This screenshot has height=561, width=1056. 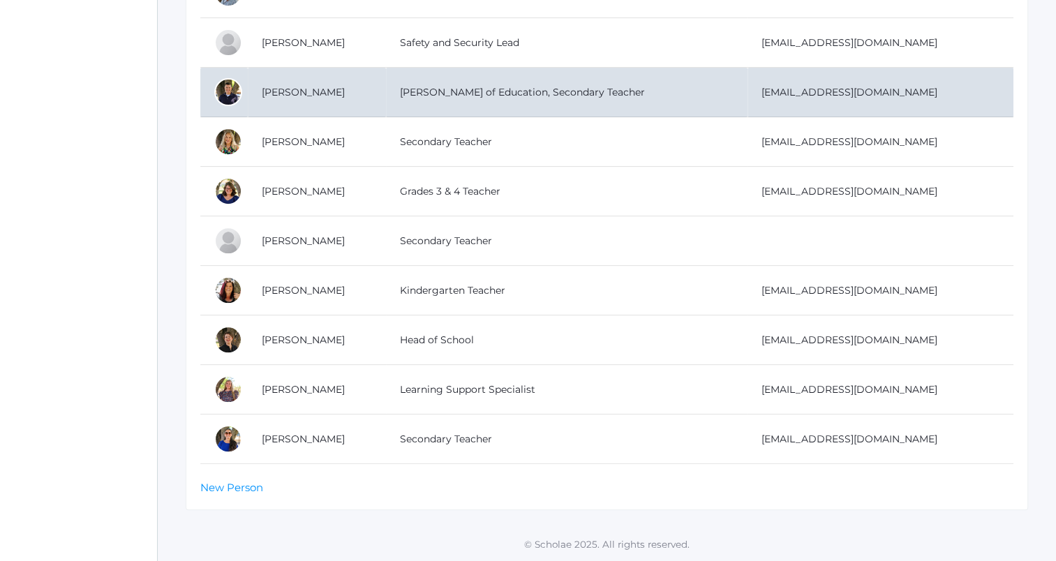 I want to click on div: Richard Lepage, so click(x=228, y=92).